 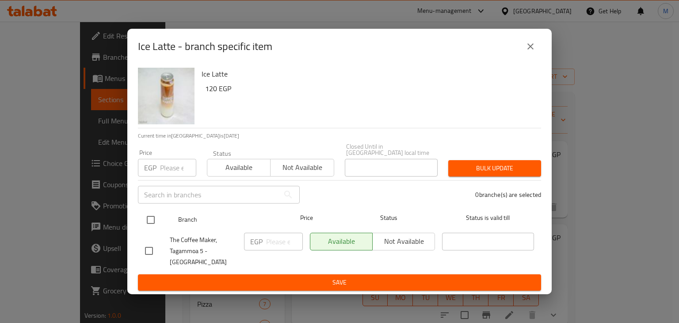 What do you see at coordinates (224, 219) in the screenshot?
I see `span: Branch` at bounding box center [224, 219].